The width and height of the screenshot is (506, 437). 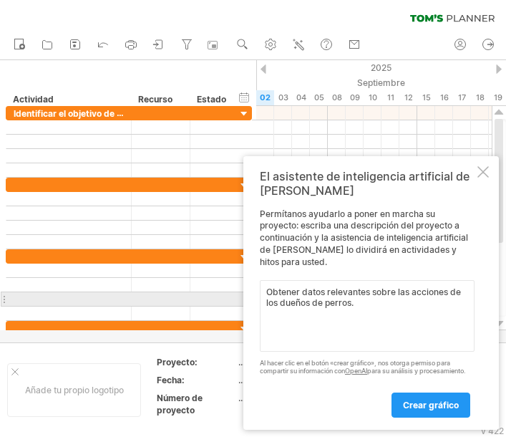 I want to click on font: Fecha:, so click(x=170, y=380).